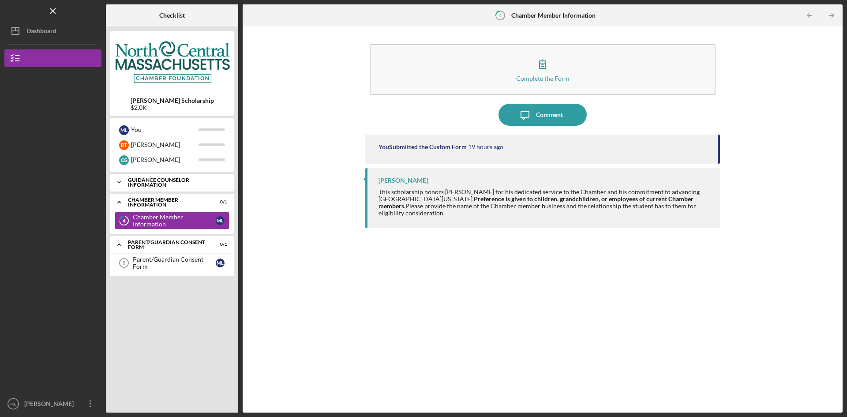 The image size is (847, 417). Describe the element at coordinates (486, 147) in the screenshot. I see `time: 2025-08-12 19:42` at that location.